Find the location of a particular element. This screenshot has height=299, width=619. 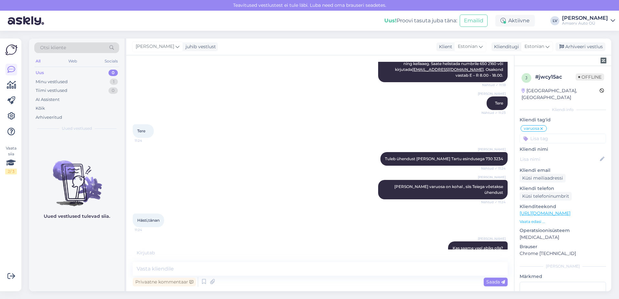

div: Küsi telefoninumbrit is located at coordinates (546, 196).